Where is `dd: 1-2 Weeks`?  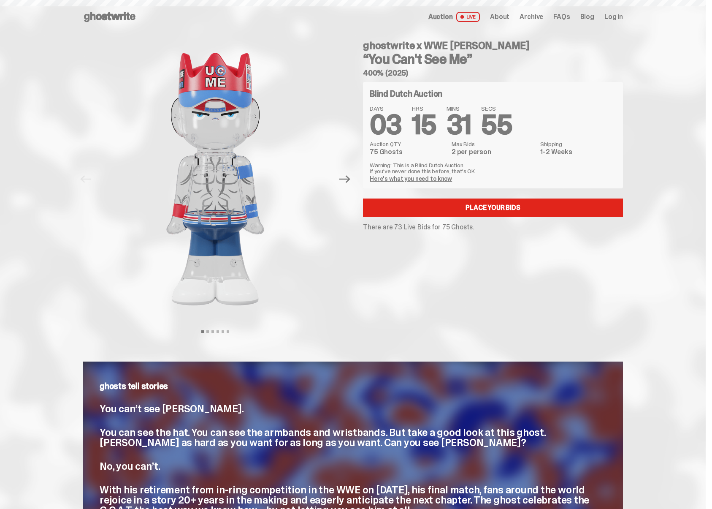 dd: 1-2 Weeks is located at coordinates (579, 152).